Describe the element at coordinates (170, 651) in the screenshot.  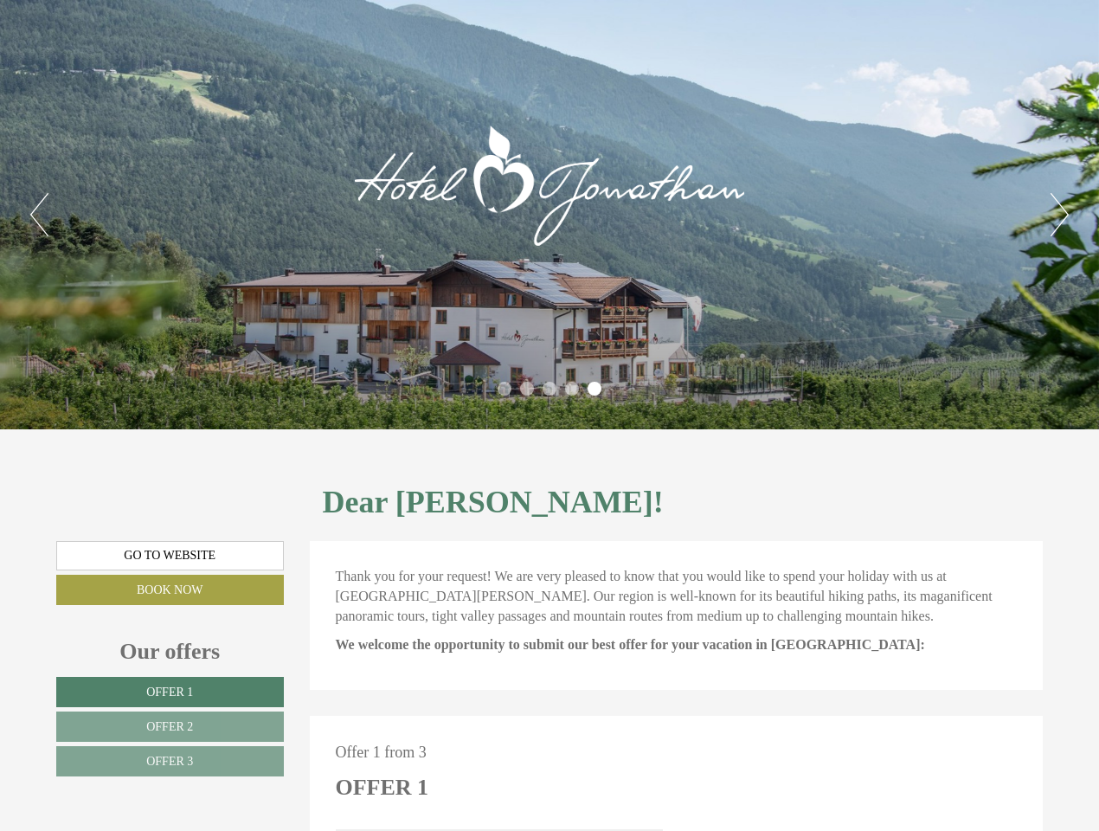
I see `div: Our offers` at that location.